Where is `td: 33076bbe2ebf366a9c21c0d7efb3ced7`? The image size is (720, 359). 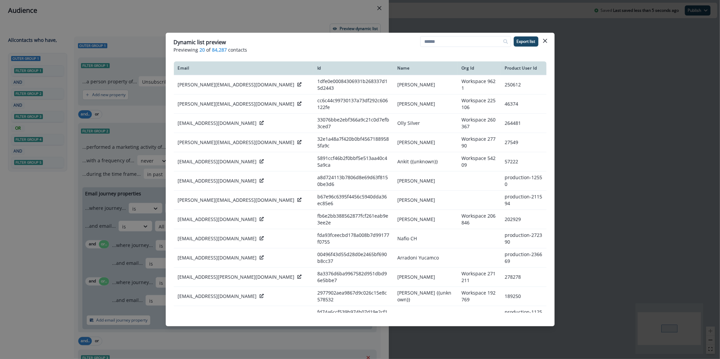
td: 33076bbe2ebf366a9c21c0d7efb3ced7 is located at coordinates (353, 123).